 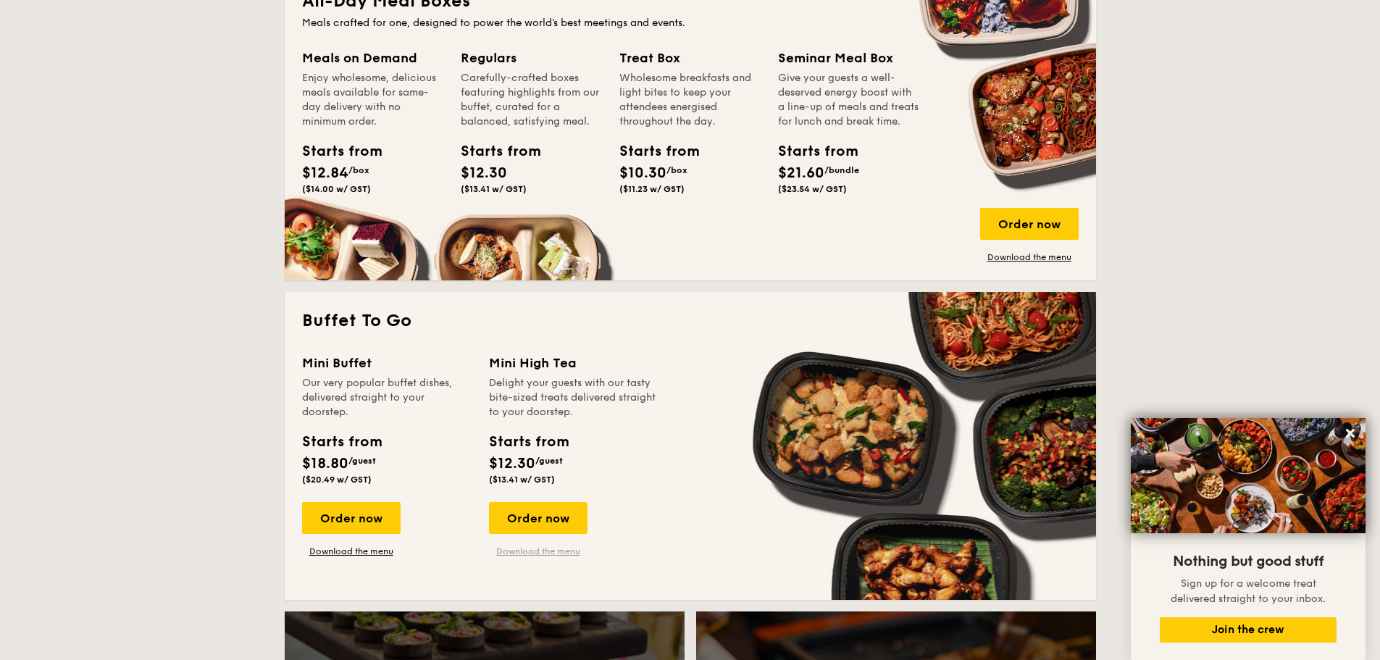 I want to click on span: Nothing but good stuff, so click(x=1248, y=561).